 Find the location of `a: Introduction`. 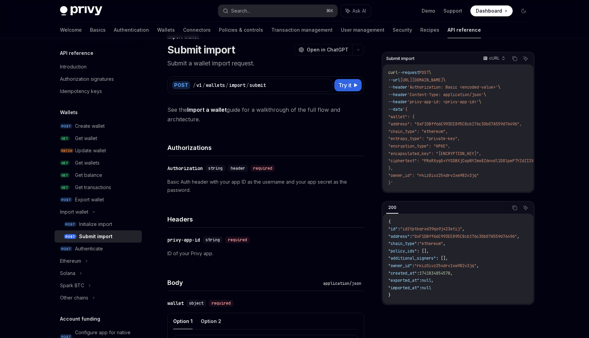

a: Introduction is located at coordinates (98, 67).